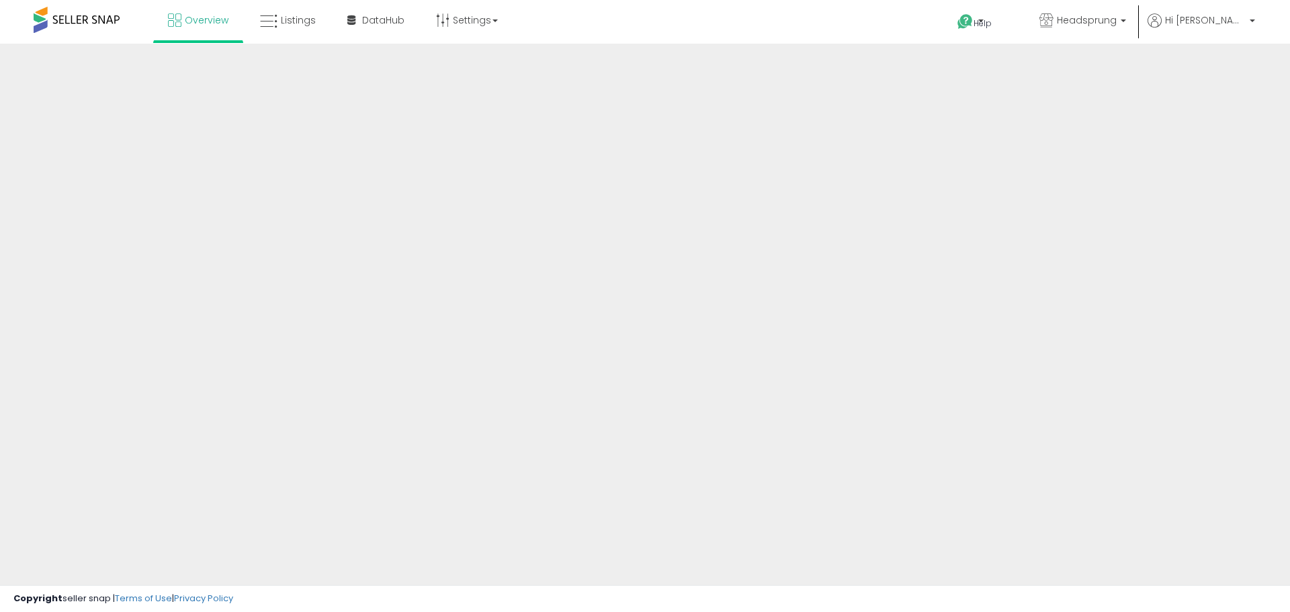 The image size is (1290, 612). What do you see at coordinates (1086, 20) in the screenshot?
I see `span: Headsprung` at bounding box center [1086, 20].